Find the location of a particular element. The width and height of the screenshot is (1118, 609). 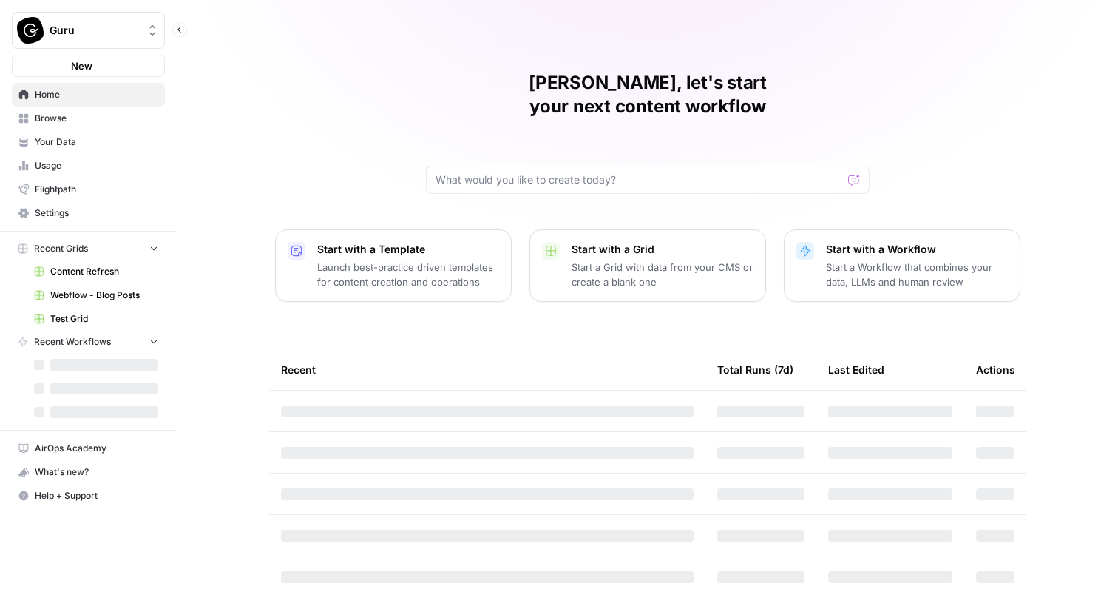

div: What's new? is located at coordinates (88, 472).